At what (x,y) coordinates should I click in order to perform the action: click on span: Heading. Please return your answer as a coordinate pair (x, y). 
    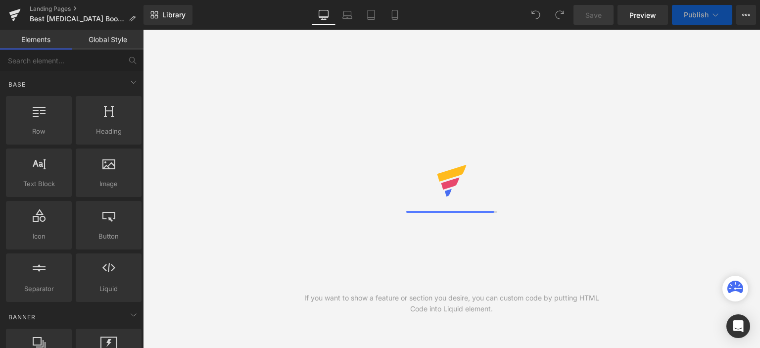
    Looking at the image, I should click on (108, 131).